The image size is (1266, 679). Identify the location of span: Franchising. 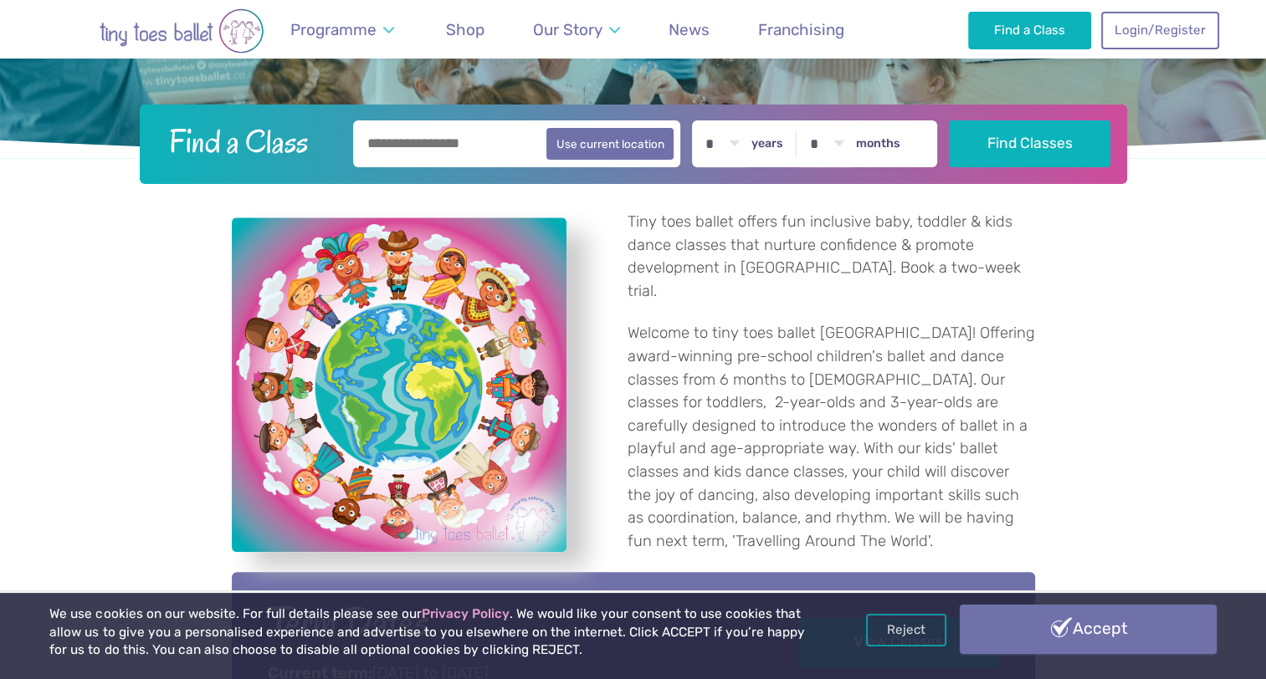
(800, 29).